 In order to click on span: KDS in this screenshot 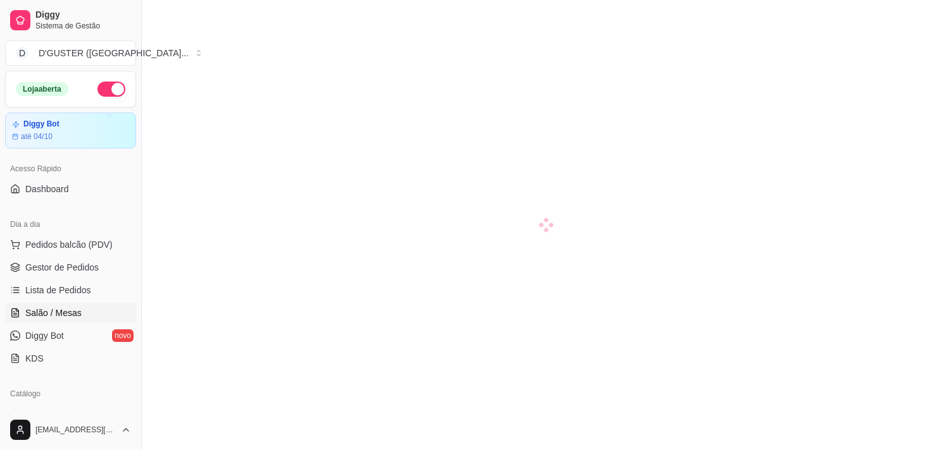, I will do `click(34, 359)`.